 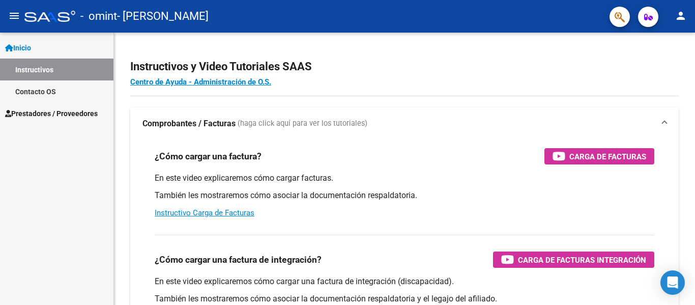 What do you see at coordinates (404, 178) in the screenshot?
I see `p: En este video explicaremos cómo cargar facturas.` at bounding box center [404, 178].